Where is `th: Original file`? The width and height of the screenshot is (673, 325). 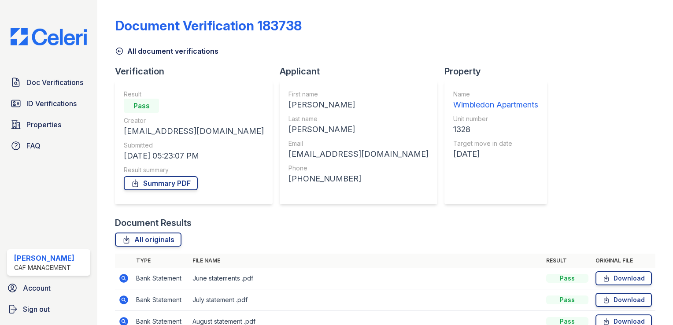
th: Original file is located at coordinates (624, 261).